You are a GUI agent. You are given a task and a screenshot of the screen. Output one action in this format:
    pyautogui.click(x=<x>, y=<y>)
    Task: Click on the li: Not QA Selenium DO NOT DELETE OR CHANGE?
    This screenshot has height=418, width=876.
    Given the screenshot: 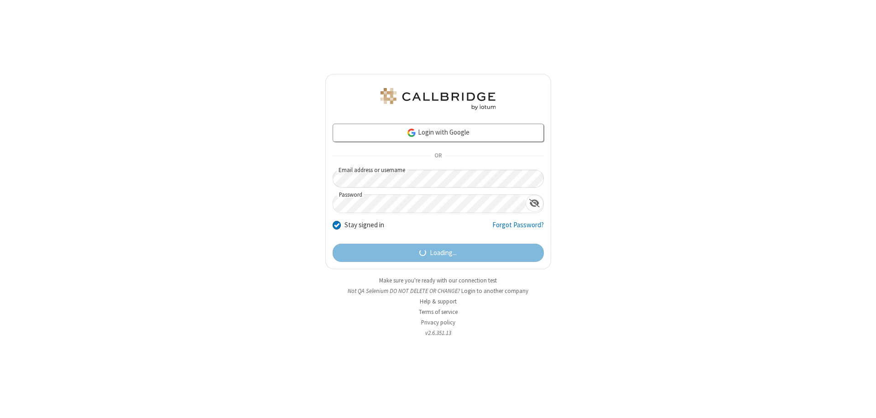 What is the action you would take?
    pyautogui.click(x=438, y=291)
    